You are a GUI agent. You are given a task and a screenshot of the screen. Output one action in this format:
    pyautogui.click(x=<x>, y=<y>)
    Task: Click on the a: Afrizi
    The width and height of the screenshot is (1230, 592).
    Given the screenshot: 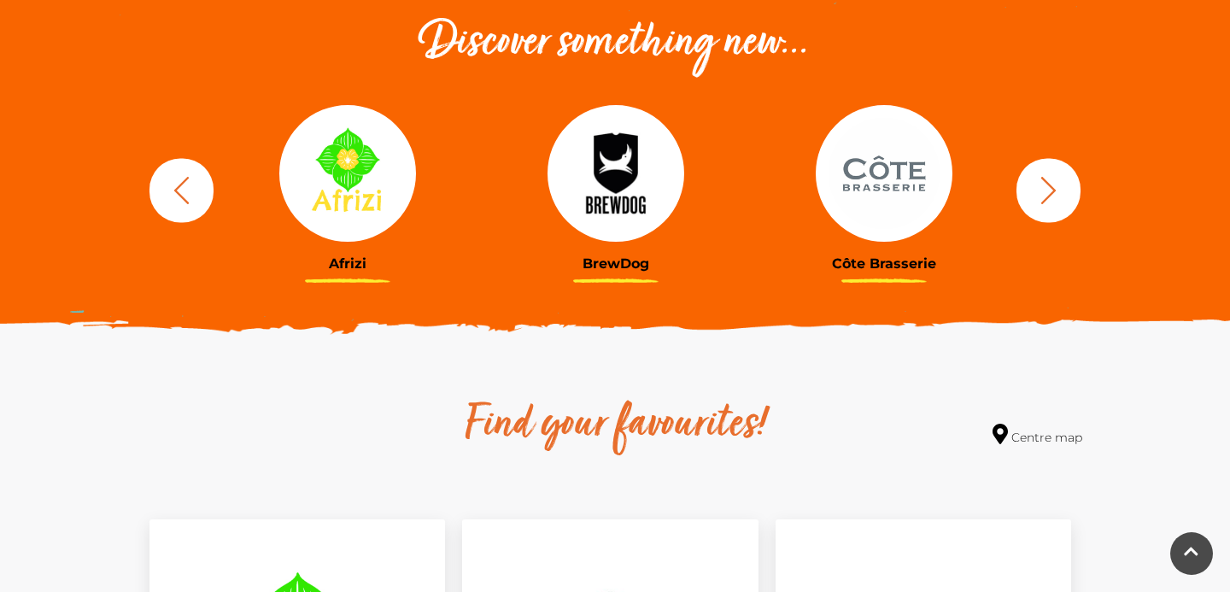 What is the action you would take?
    pyautogui.click(x=348, y=188)
    